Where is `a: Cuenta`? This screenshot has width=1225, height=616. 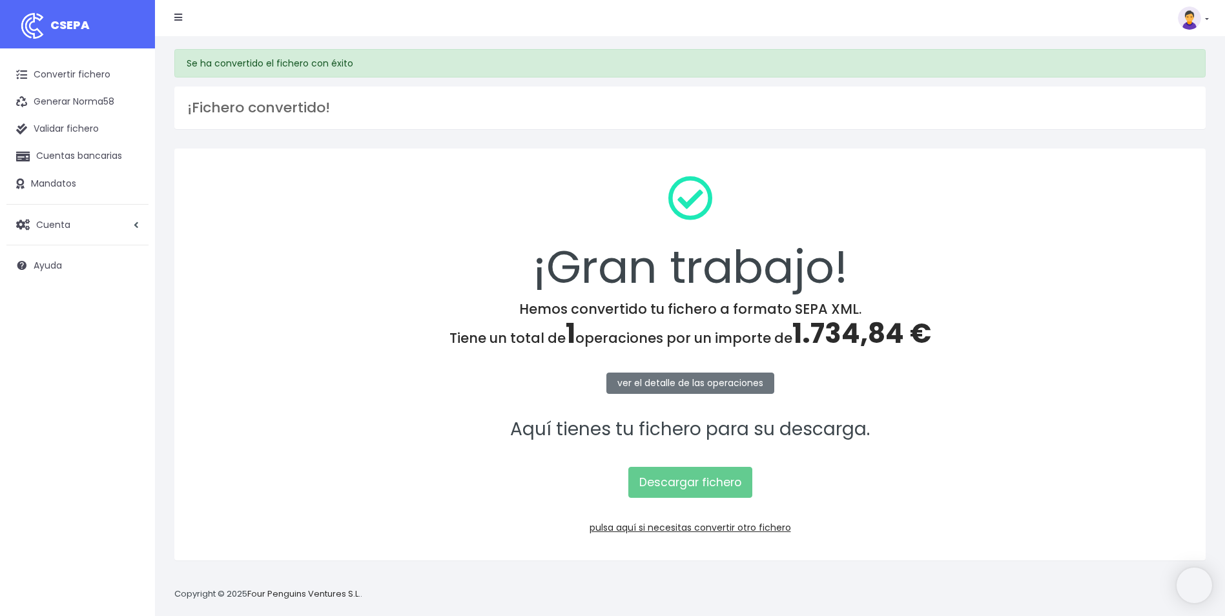
a: Cuenta is located at coordinates (77, 225).